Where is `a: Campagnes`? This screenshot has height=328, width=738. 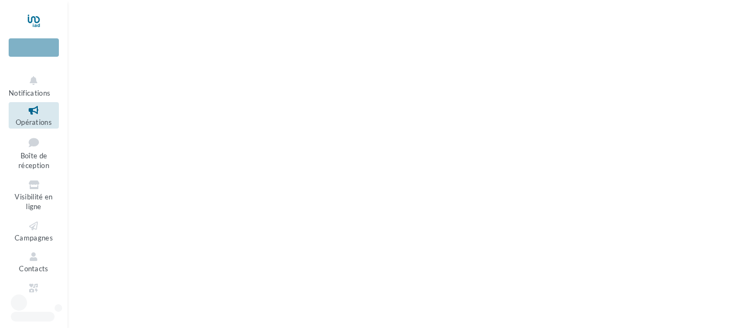 a: Campagnes is located at coordinates (33, 231).